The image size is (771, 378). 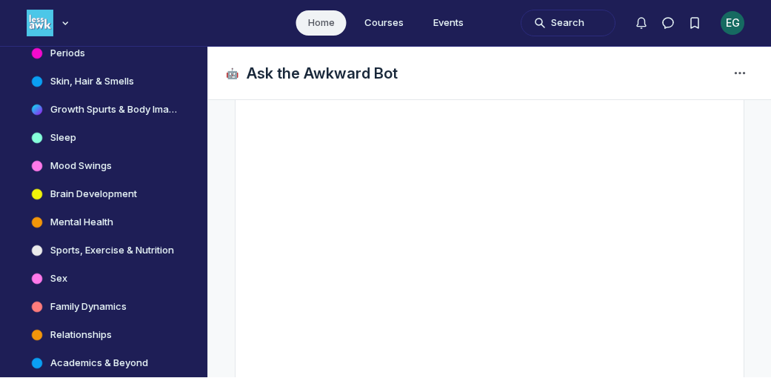 I want to click on a: Sex, so click(x=104, y=279).